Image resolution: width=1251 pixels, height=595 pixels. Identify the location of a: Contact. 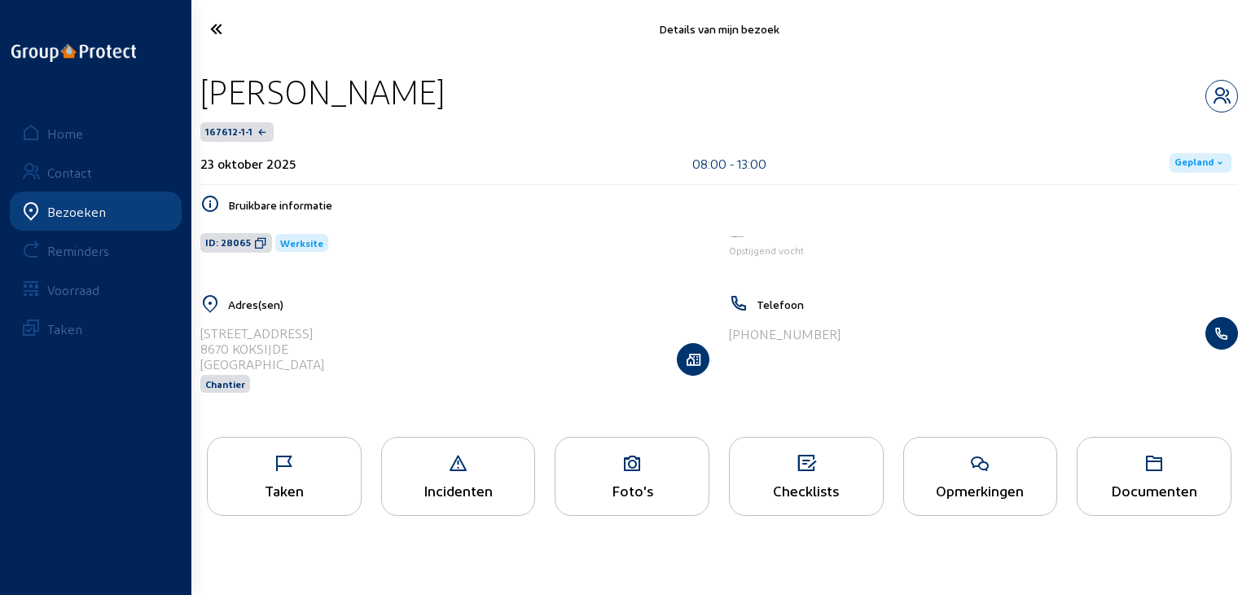
(95, 172).